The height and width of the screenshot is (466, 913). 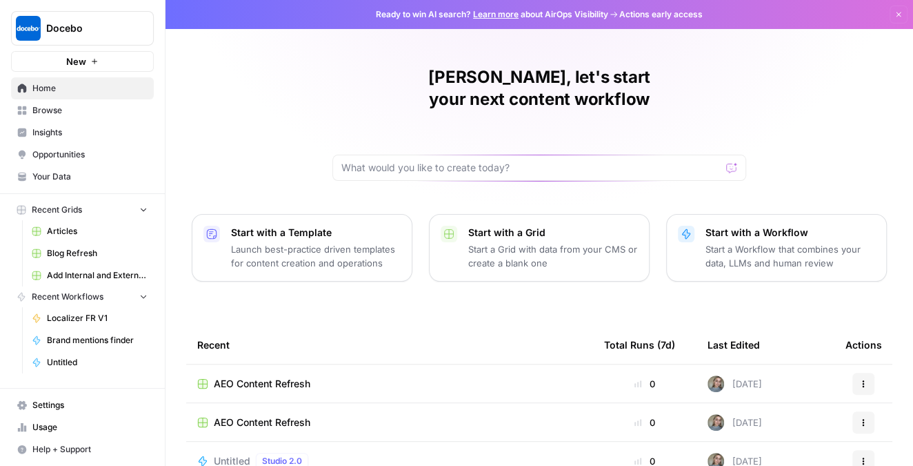 What do you see at coordinates (90, 275) in the screenshot?
I see `a: Add Internal and External Links` at bounding box center [90, 275].